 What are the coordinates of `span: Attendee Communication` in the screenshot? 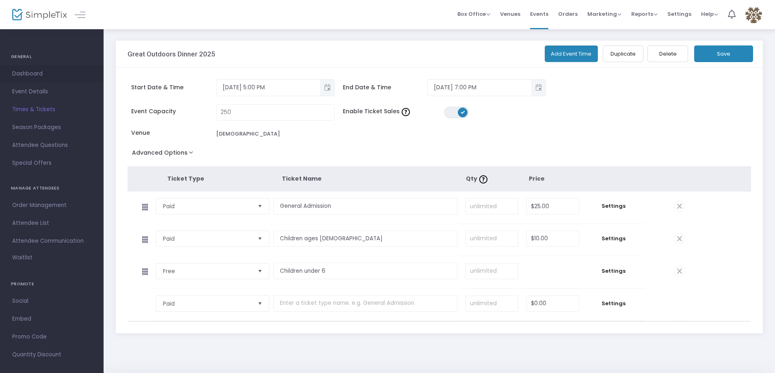 It's located at (52, 241).